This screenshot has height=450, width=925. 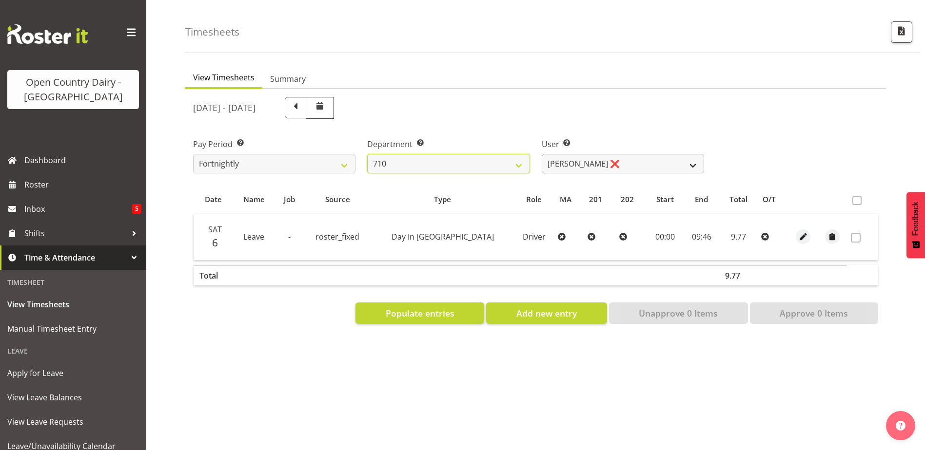 What do you see at coordinates (73, 329) in the screenshot?
I see `a: Manual Timesheet Entry` at bounding box center [73, 329].